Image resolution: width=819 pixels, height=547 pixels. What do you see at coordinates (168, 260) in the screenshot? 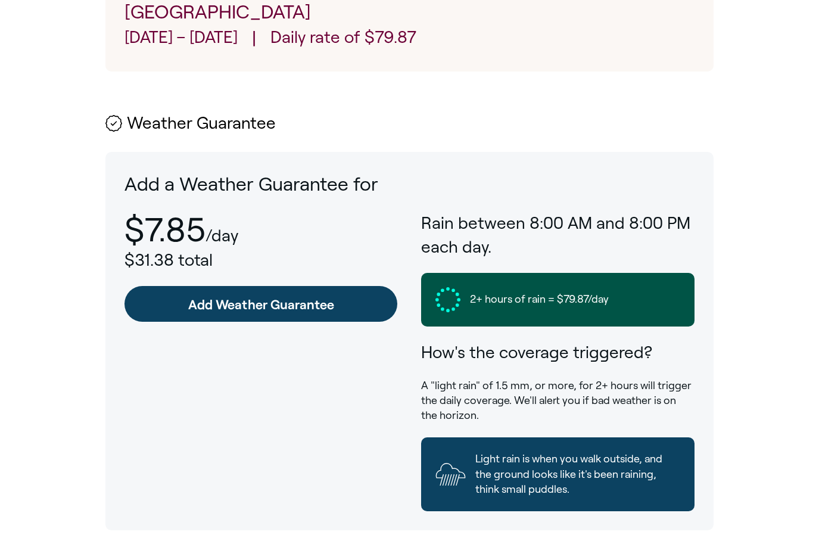
I see `span: $31.38 total` at bounding box center [168, 260].